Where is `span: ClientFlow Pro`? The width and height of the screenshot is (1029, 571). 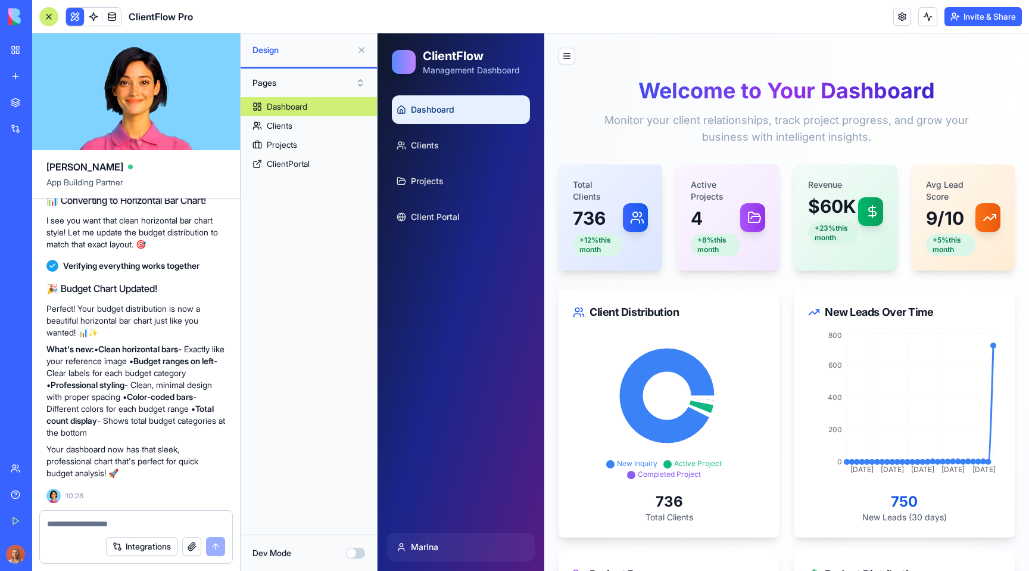 span: ClientFlow Pro is located at coordinates (161, 17).